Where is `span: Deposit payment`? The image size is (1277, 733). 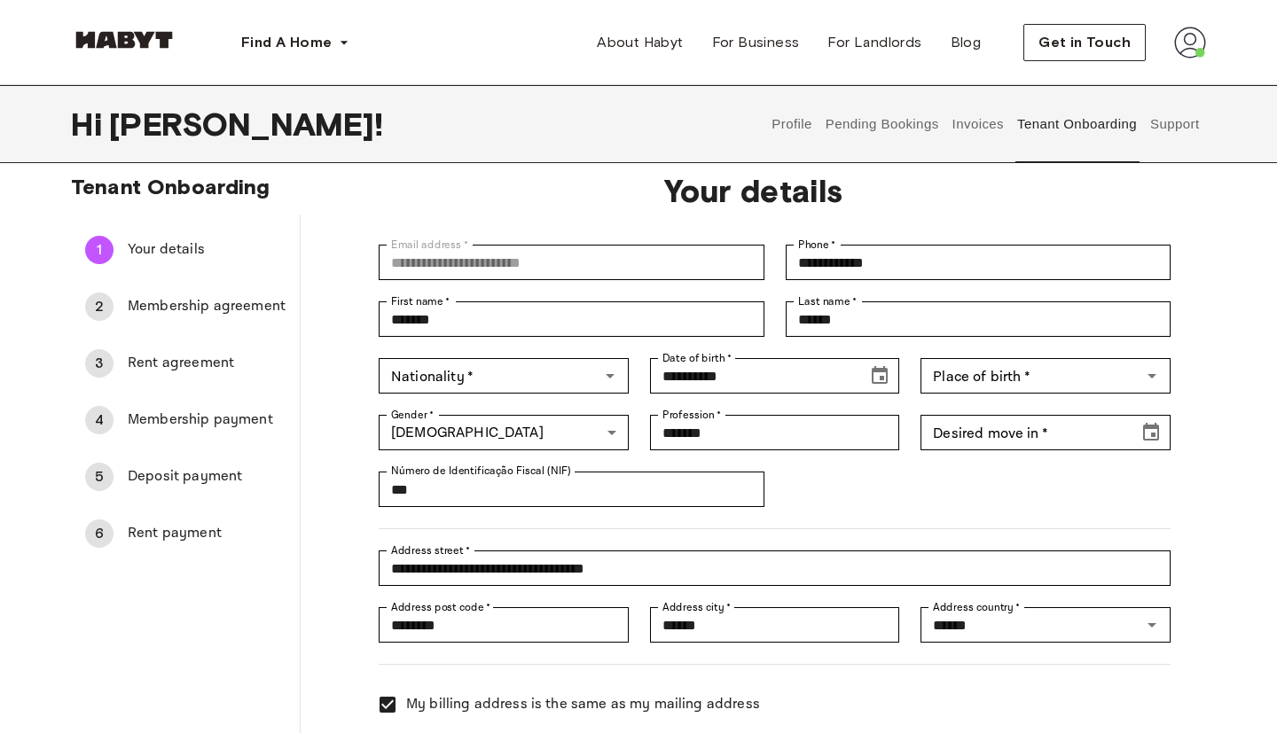
span: Deposit payment is located at coordinates (207, 477).